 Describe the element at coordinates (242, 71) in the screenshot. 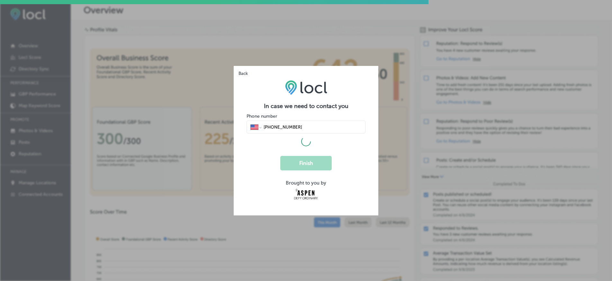

I see `button: Back` at that location.